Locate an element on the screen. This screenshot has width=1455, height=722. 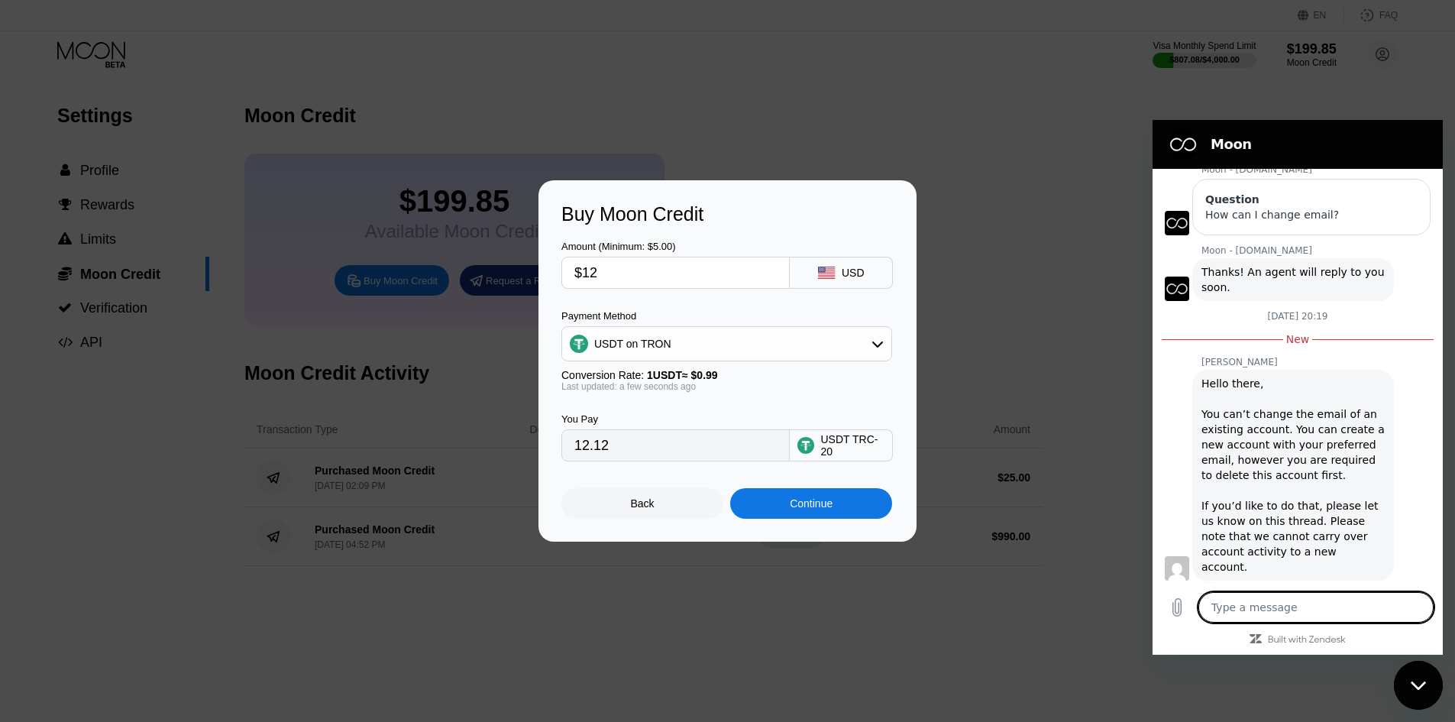
div: Buy Moon Credit is located at coordinates (727, 214).